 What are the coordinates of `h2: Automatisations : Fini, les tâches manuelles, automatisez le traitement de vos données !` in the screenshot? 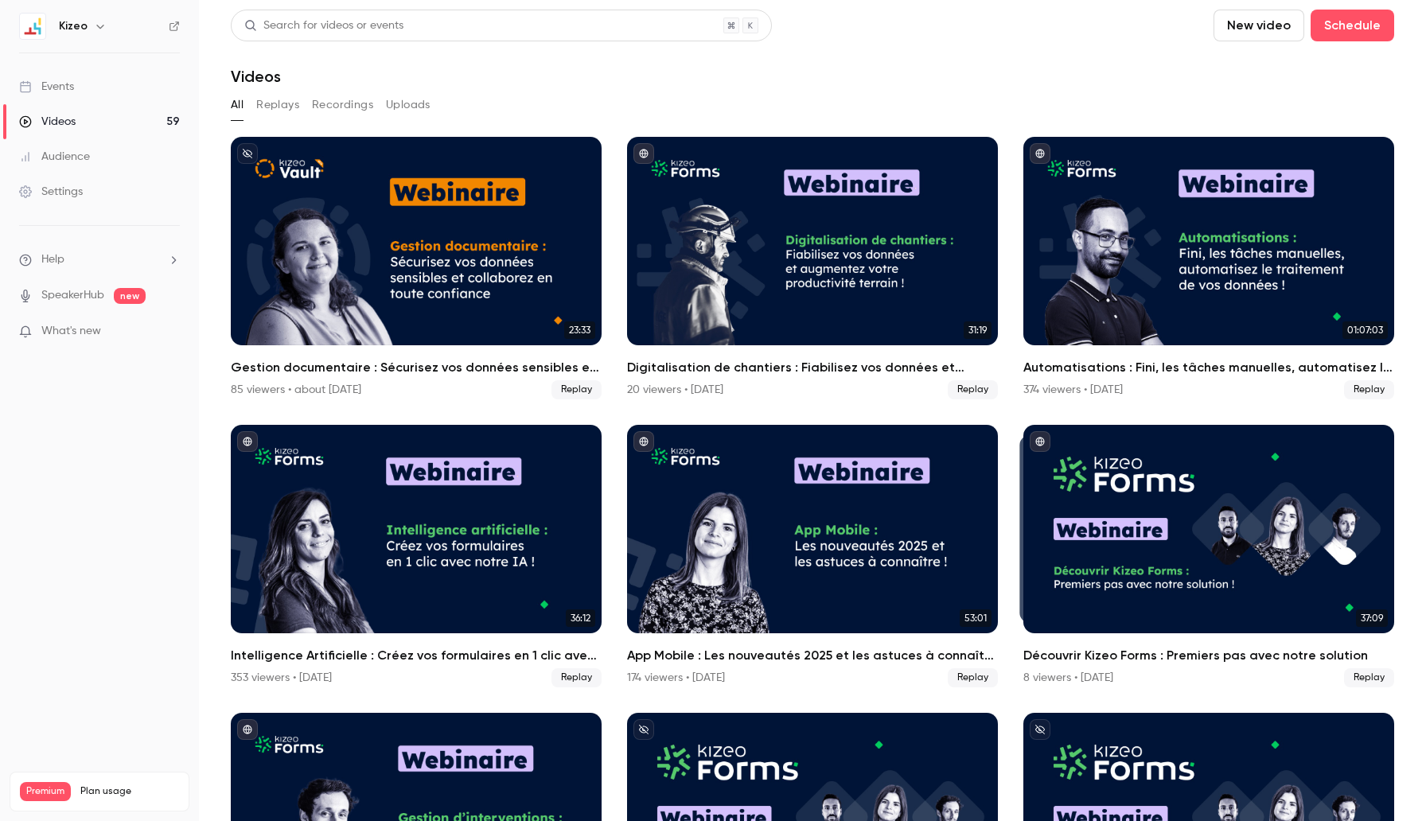 It's located at (1209, 368).